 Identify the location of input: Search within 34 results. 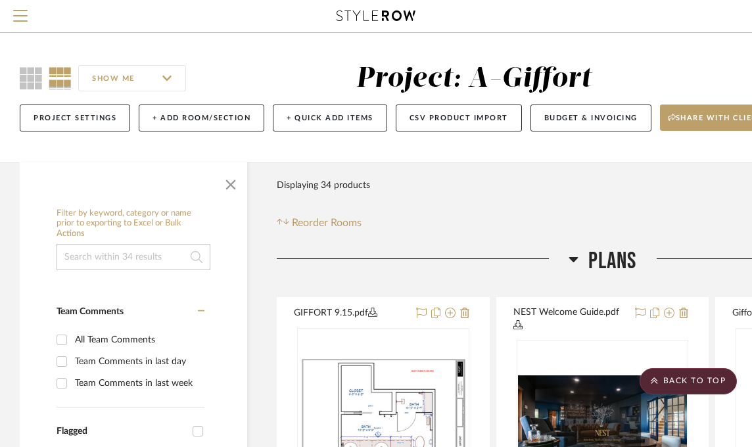
(133, 257).